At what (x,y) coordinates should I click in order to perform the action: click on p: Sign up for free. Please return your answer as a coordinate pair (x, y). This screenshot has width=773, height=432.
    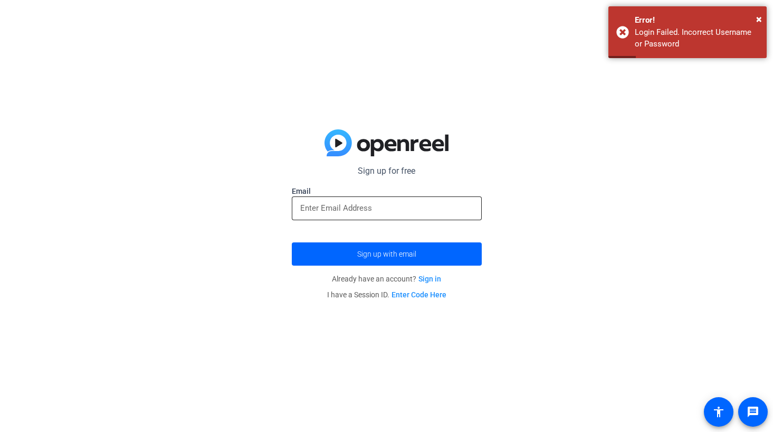
    Looking at the image, I should click on (387, 171).